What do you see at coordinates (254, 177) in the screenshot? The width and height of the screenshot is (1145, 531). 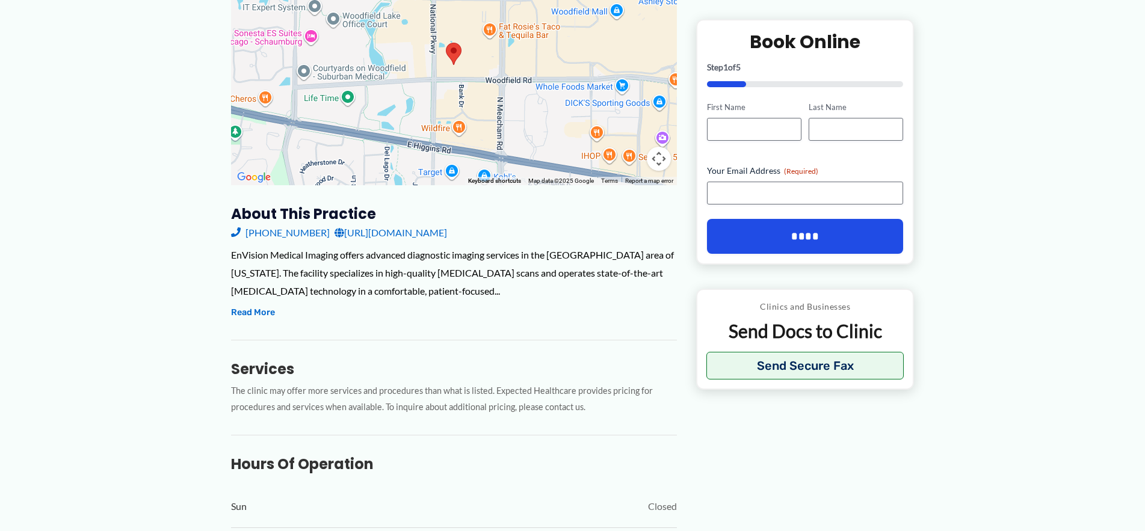 I see `a: Open this area in Google Maps (opens a new window)` at bounding box center [254, 177].